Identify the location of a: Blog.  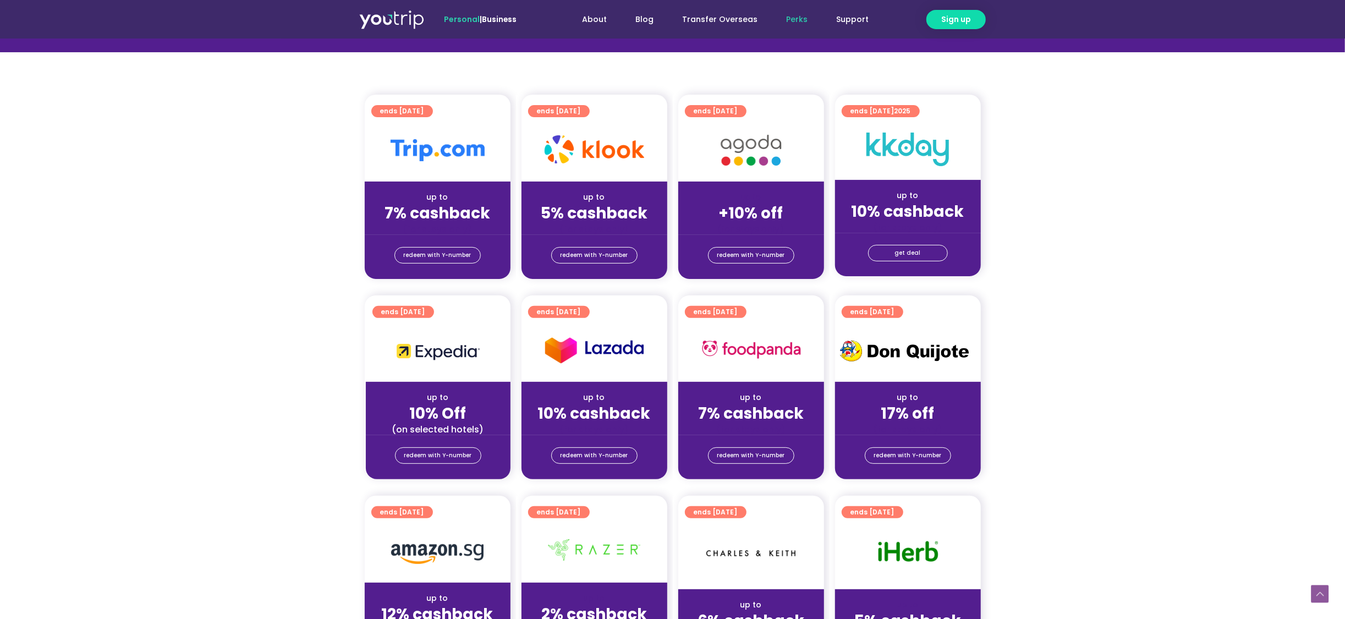
(645, 19).